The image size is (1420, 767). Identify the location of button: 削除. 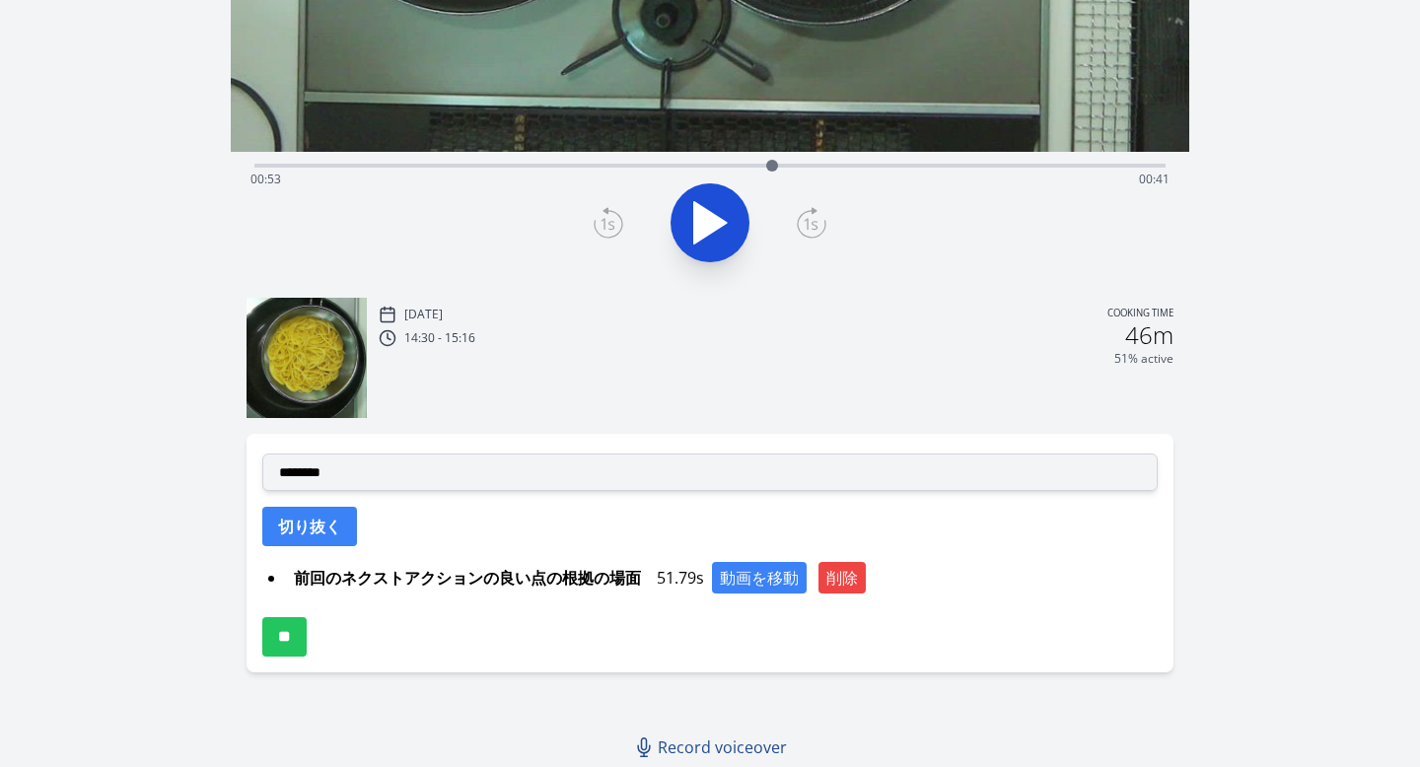
(842, 578).